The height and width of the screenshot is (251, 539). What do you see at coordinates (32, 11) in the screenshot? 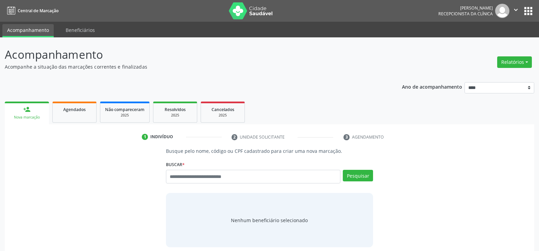
I see `a: Central de Marcação` at bounding box center [32, 11].